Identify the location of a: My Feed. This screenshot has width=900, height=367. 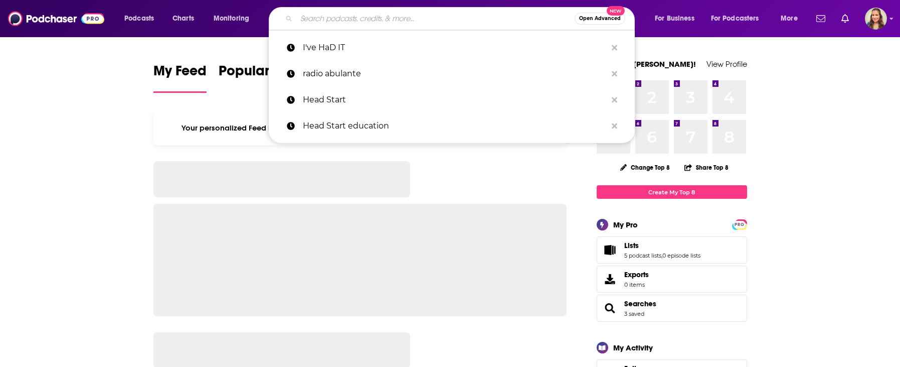
(180, 77).